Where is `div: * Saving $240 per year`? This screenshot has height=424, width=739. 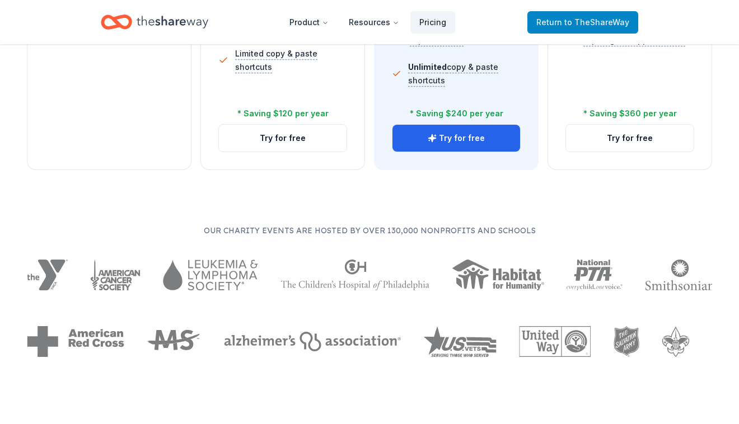
div: * Saving $240 per year is located at coordinates (456, 114).